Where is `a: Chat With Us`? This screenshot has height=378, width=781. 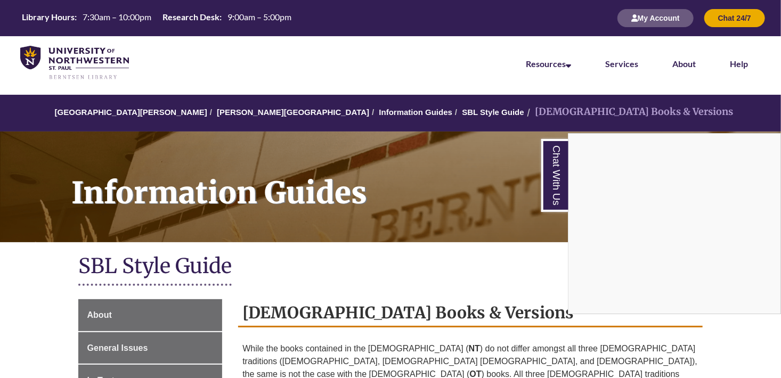
a: Chat With Us is located at coordinates (554, 175).